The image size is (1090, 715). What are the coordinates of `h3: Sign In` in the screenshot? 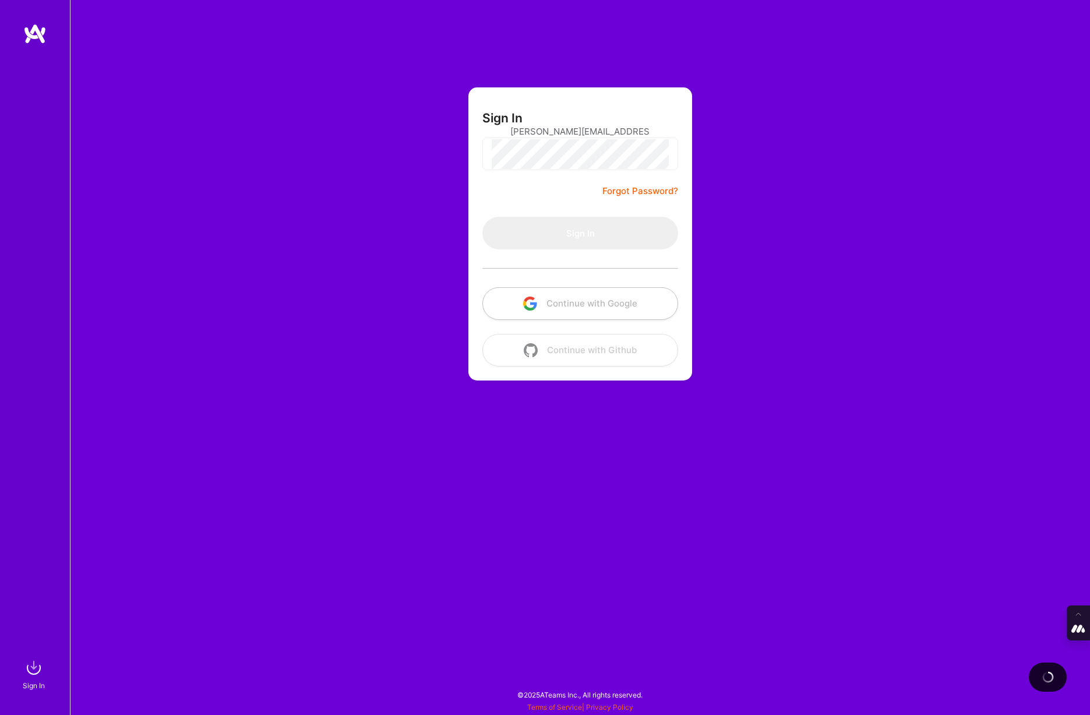 It's located at (502, 118).